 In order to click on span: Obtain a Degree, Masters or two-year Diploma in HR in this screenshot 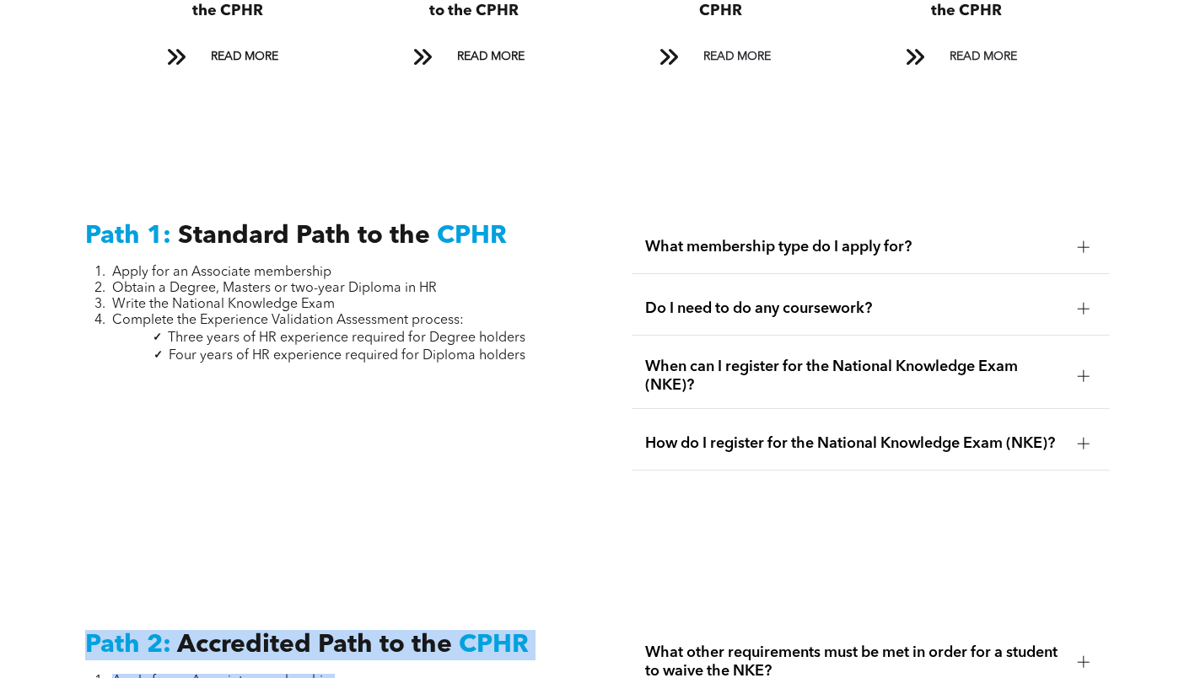, I will do `click(274, 288)`.